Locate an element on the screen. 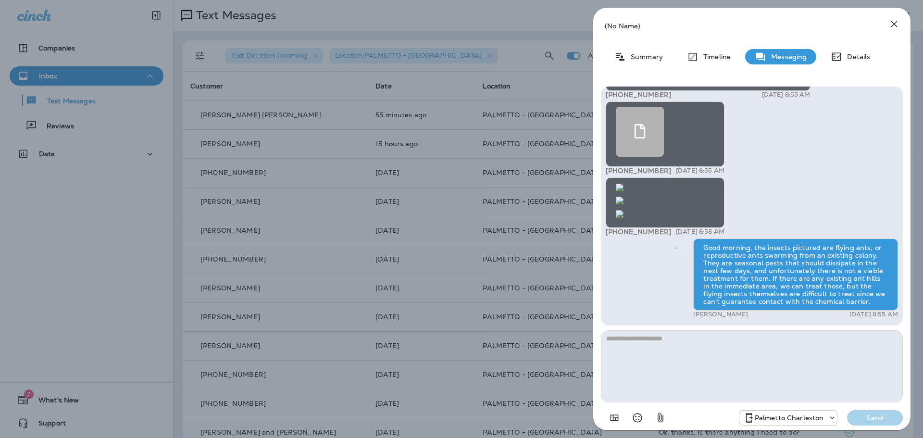  p: (No Name) is located at coordinates (736, 26).